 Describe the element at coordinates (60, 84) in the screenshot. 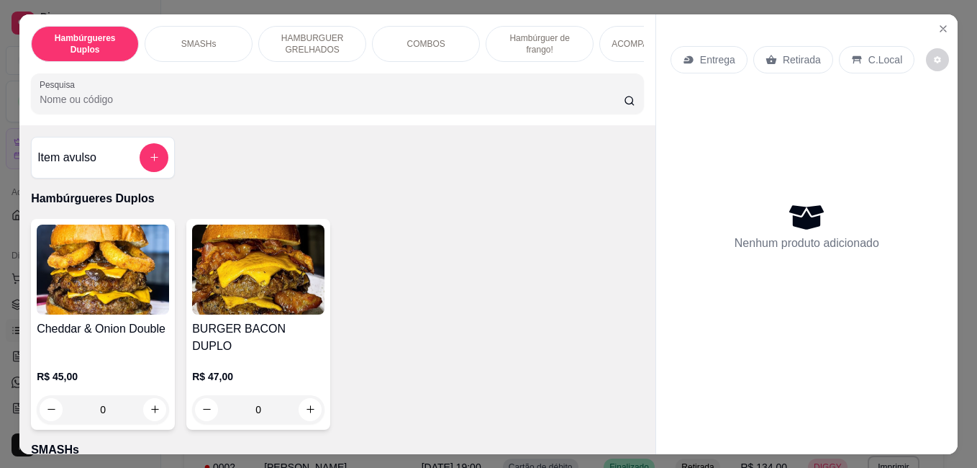

I see `label: Pesquisa` at that location.